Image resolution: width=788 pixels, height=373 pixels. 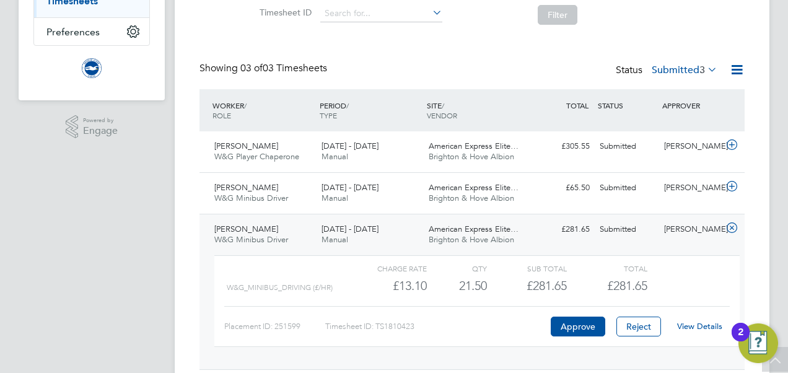 I want to click on div: 2, so click(x=740, y=340).